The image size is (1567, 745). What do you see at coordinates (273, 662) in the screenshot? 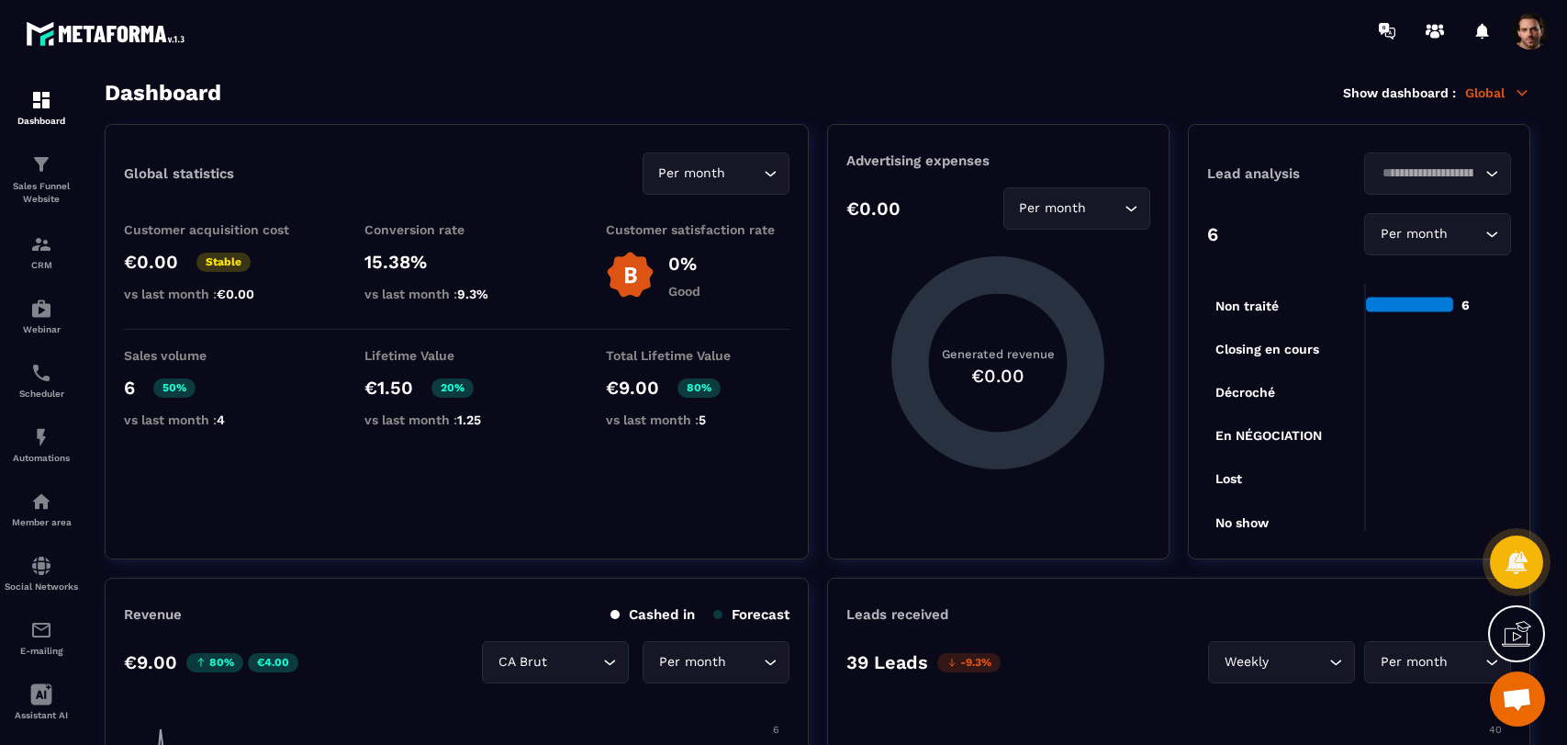
I see `p: €4.00` at bounding box center [273, 662].